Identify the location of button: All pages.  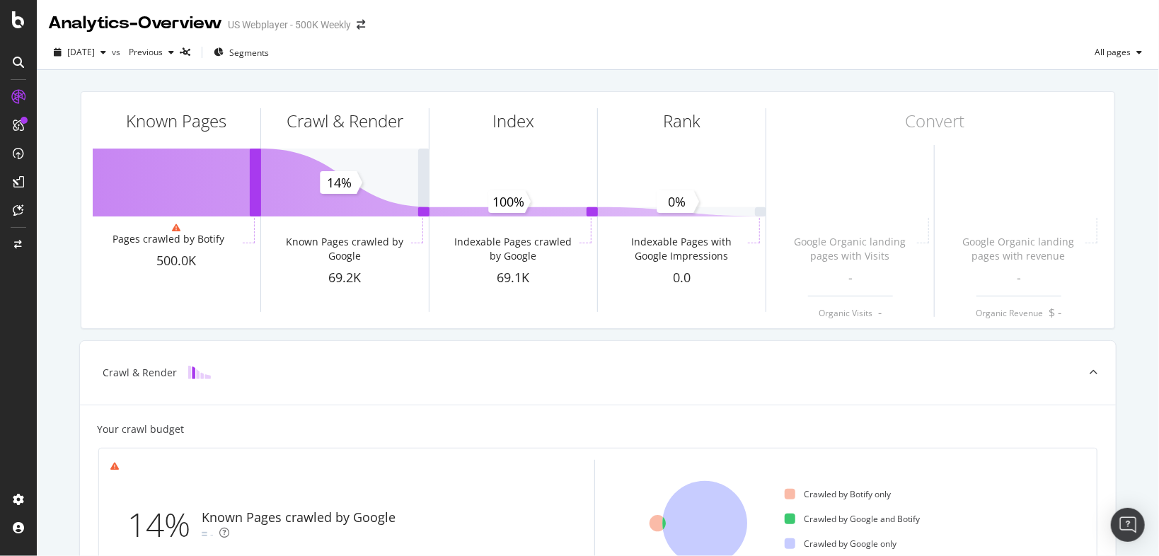
(1118, 52).